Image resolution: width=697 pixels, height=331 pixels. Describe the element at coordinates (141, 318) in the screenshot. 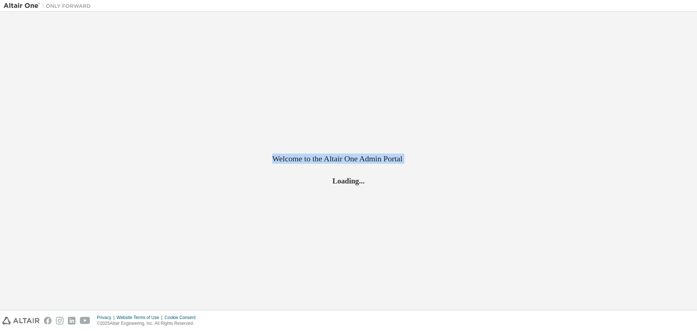

I see `div: Website Terms of Use` at that location.